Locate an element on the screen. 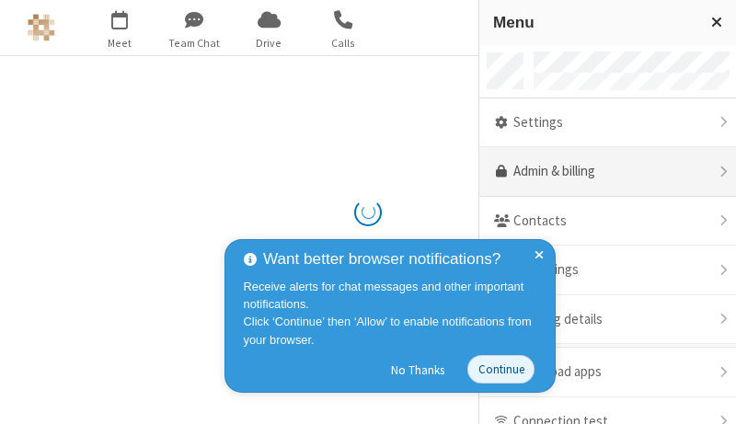 This screenshot has height=424, width=736. div: Contacts is located at coordinates (607, 222).